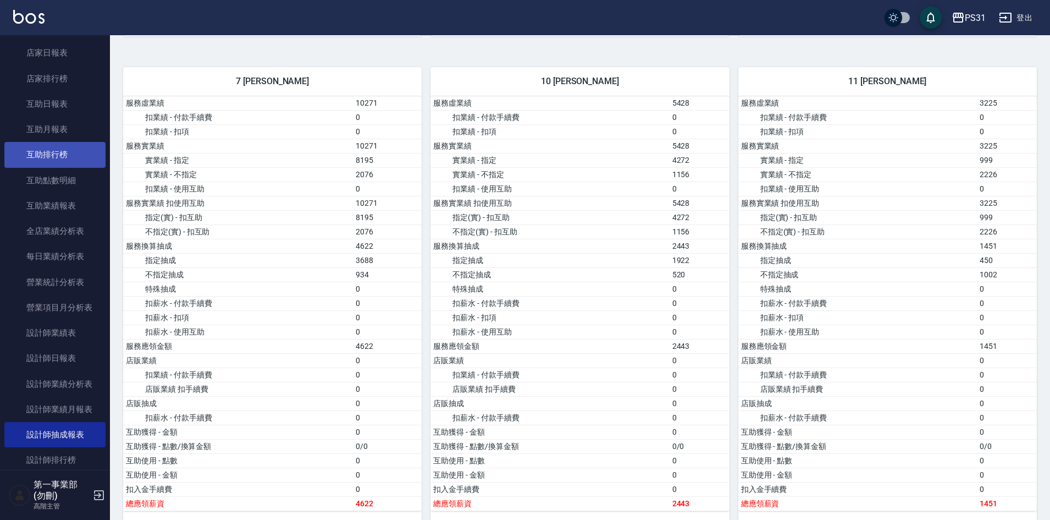 This screenshot has height=520, width=1050. What do you see at coordinates (1007, 274) in the screenshot?
I see `td: 1002` at bounding box center [1007, 274].